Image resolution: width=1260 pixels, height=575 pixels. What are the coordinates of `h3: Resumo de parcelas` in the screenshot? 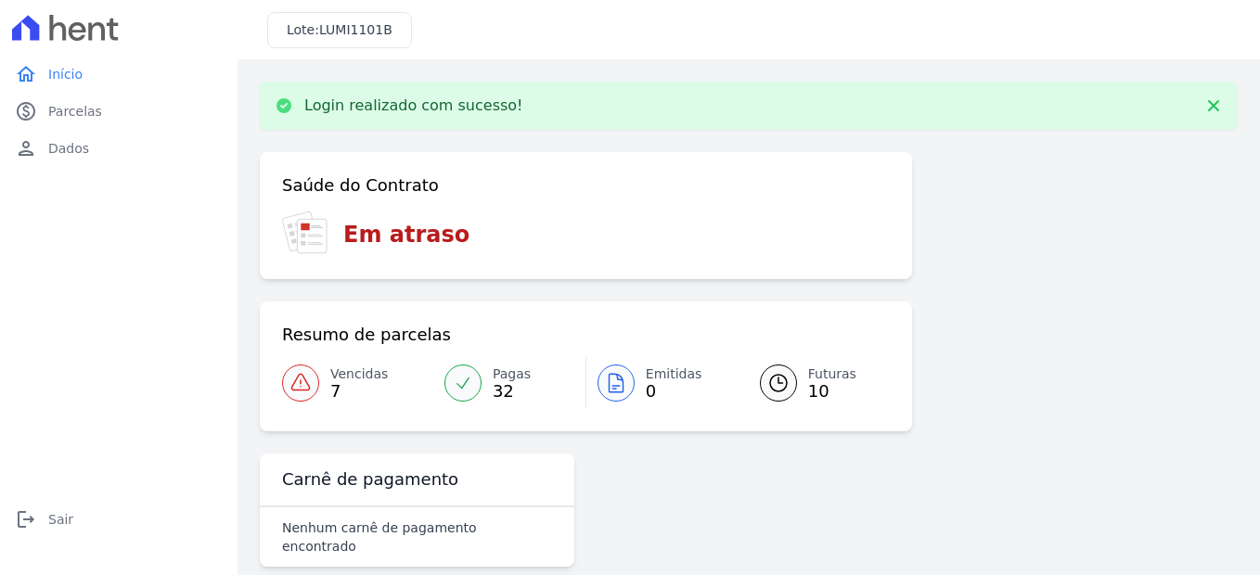 It's located at (367, 335).